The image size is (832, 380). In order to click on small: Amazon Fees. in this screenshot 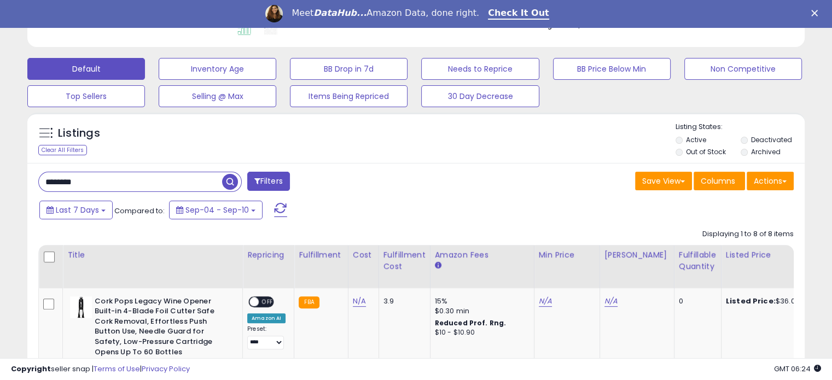, I will do `click(438, 266)`.